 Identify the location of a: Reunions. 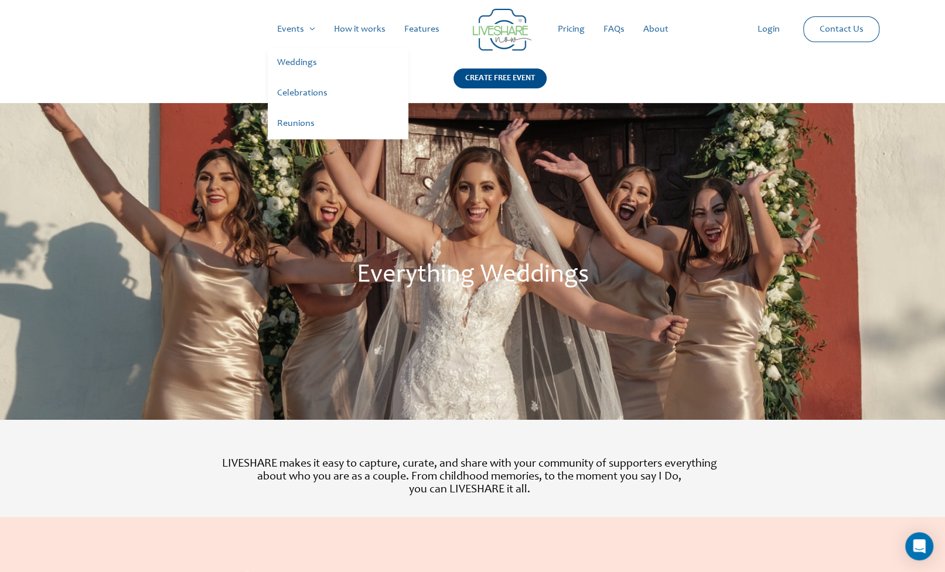
(338, 124).